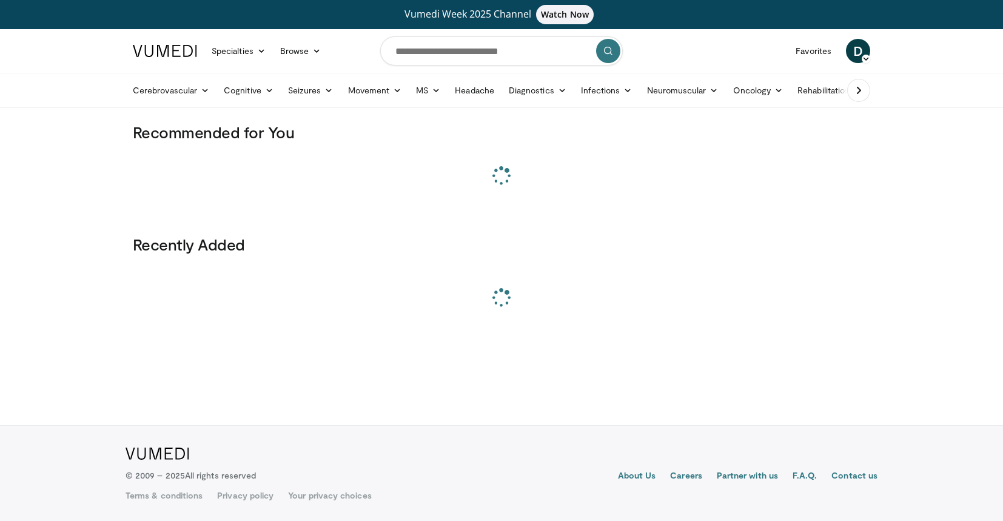 This screenshot has width=1003, height=521. I want to click on span: D, so click(858, 51).